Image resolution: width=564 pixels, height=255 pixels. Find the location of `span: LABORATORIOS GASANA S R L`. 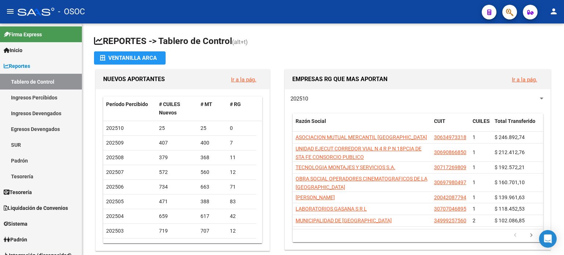

span: LABORATORIOS GASANA S R L is located at coordinates (331, 209).